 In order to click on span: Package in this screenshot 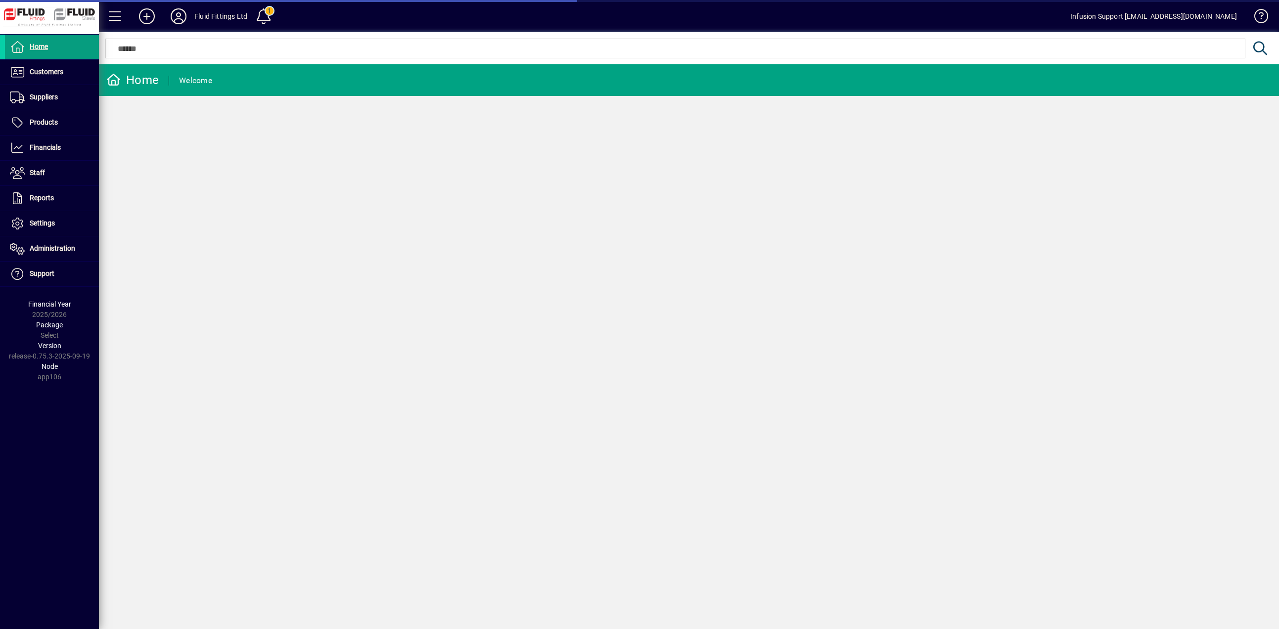, I will do `click(49, 325)`.